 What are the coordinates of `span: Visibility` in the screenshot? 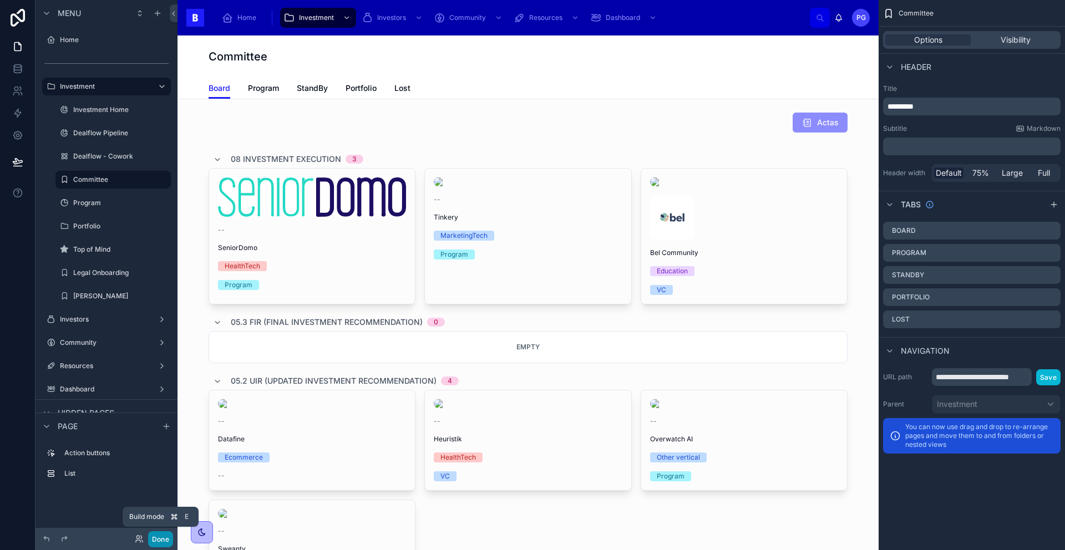 It's located at (1016, 40).